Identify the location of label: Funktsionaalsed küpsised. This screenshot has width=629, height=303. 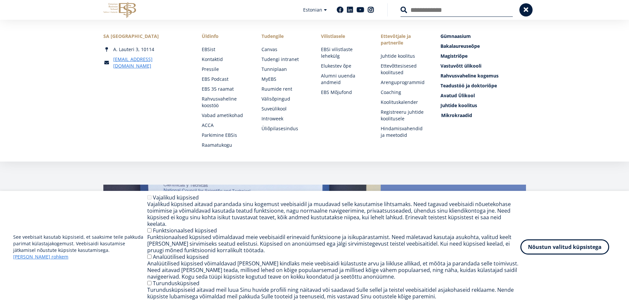
(185, 231).